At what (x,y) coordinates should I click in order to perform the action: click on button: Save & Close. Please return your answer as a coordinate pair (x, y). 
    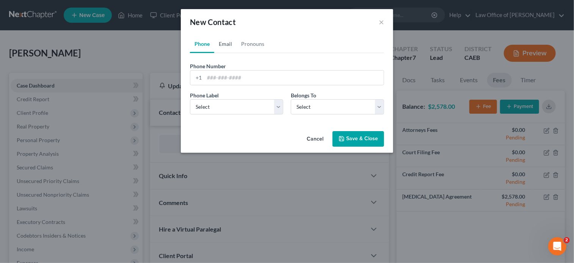
    Looking at the image, I should click on (358, 139).